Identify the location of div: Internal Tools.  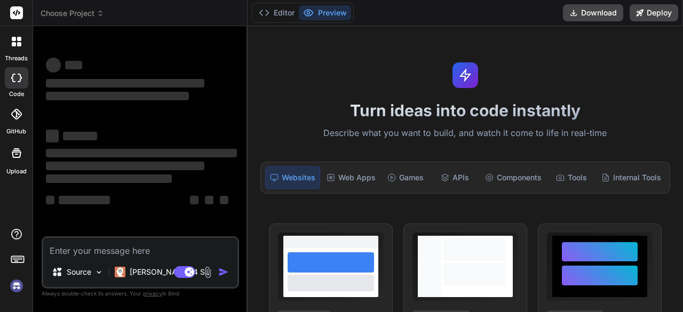
(631, 178).